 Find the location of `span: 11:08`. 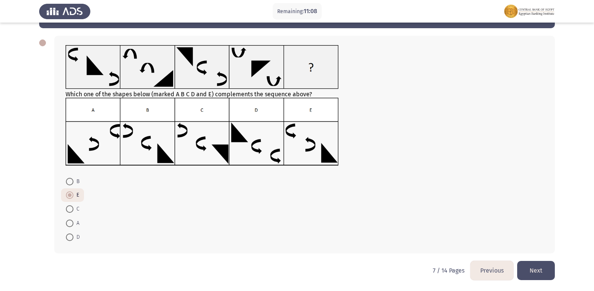

span: 11:08 is located at coordinates (310, 11).